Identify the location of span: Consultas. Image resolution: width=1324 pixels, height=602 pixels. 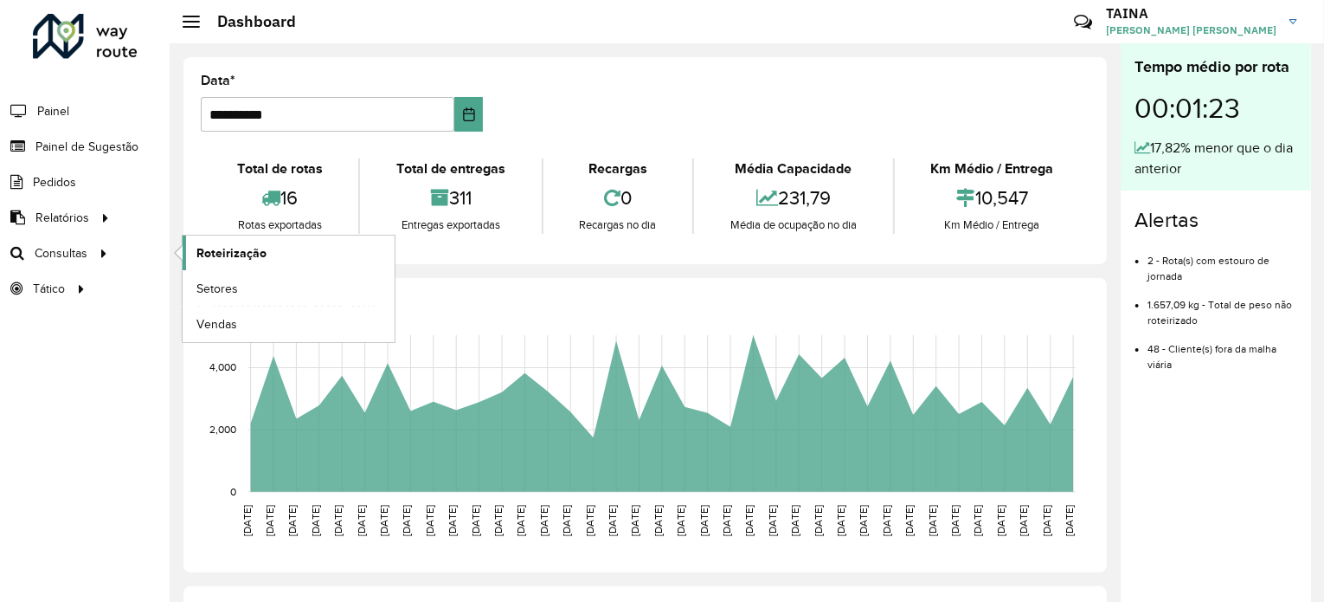
(61, 253).